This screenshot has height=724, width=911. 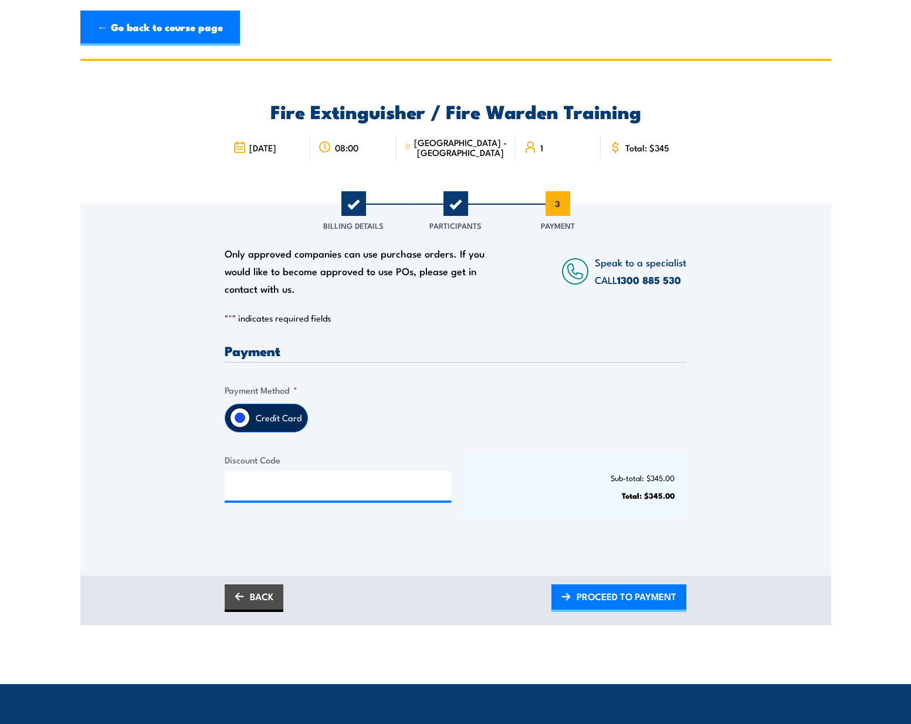 I want to click on div: Only approved companies can use purchase orders. If you would like to become approved to use POs,..., so click(x=358, y=271).